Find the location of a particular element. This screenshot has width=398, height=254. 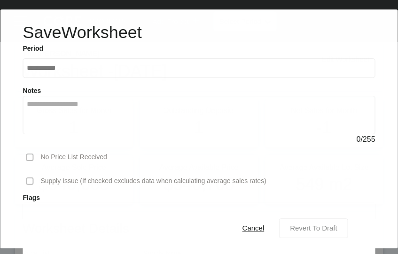

span: 0 is located at coordinates (359, 139).